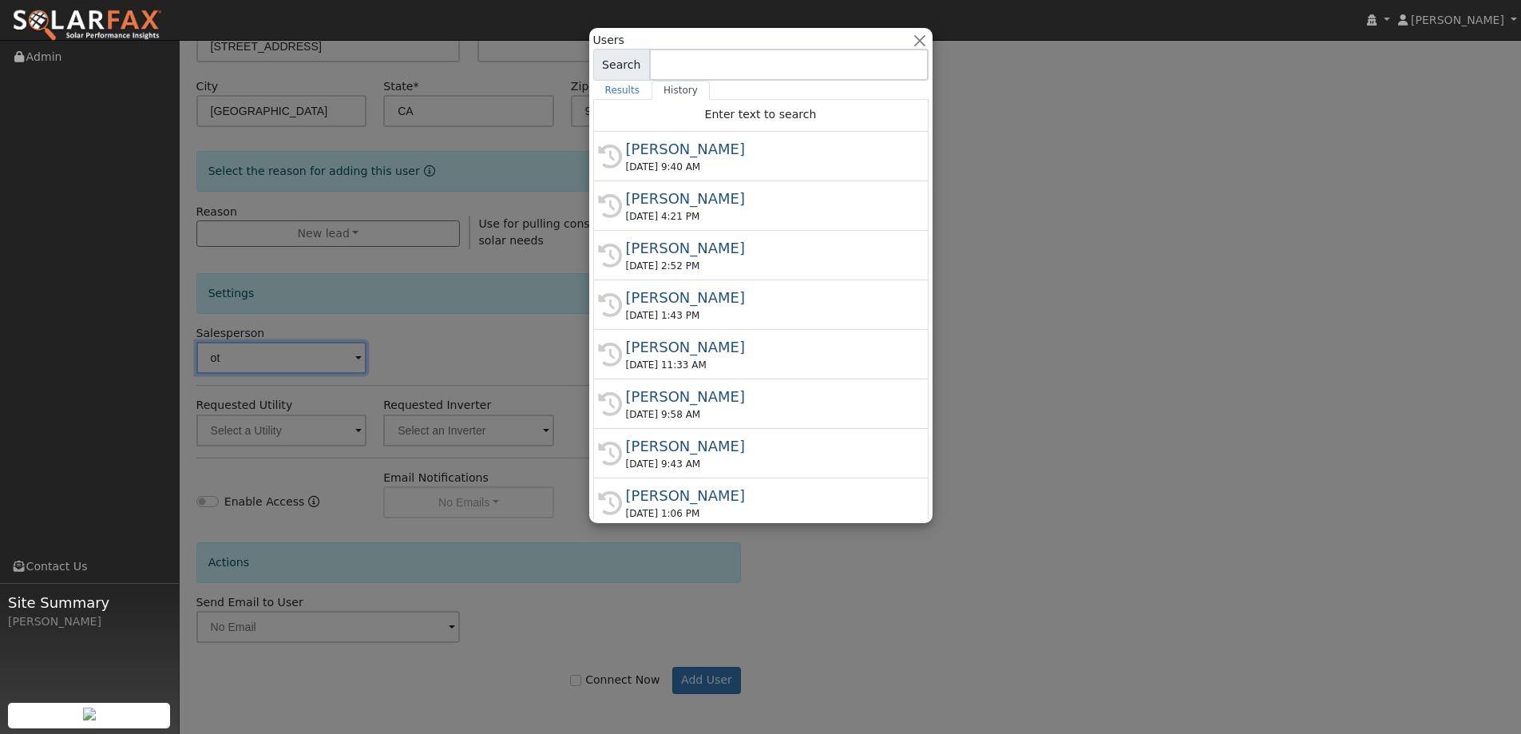  I want to click on img: SolarFax, so click(87, 26).